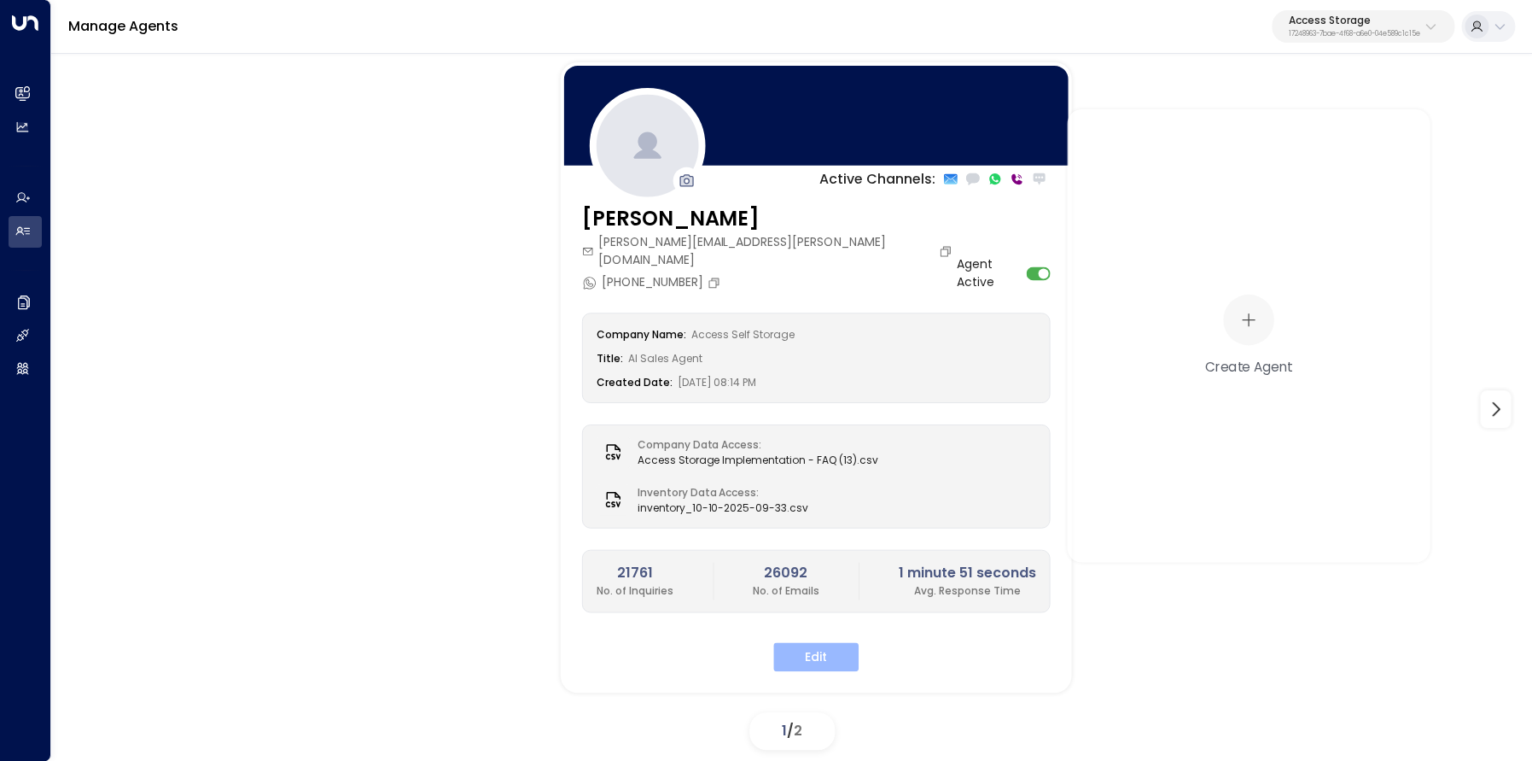  Describe the element at coordinates (635, 572) in the screenshot. I see `h2: 21761` at that location.